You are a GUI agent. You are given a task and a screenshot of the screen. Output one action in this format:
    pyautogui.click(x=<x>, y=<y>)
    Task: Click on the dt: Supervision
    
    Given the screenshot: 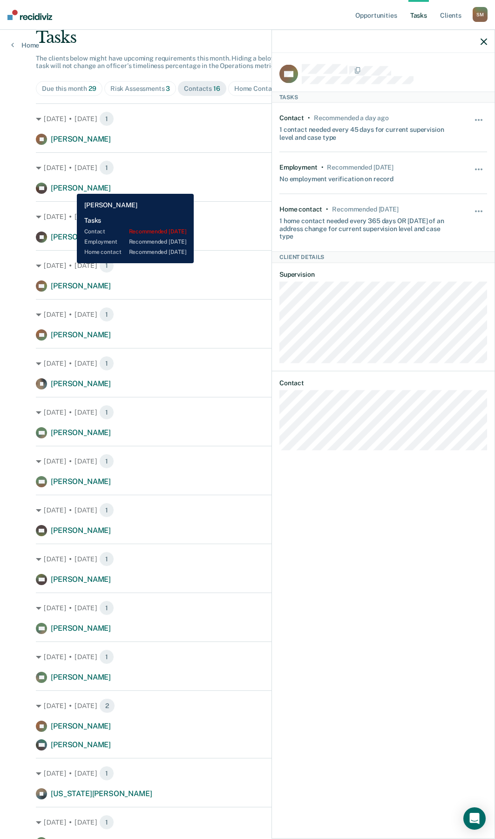 What is the action you would take?
    pyautogui.click(x=383, y=274)
    